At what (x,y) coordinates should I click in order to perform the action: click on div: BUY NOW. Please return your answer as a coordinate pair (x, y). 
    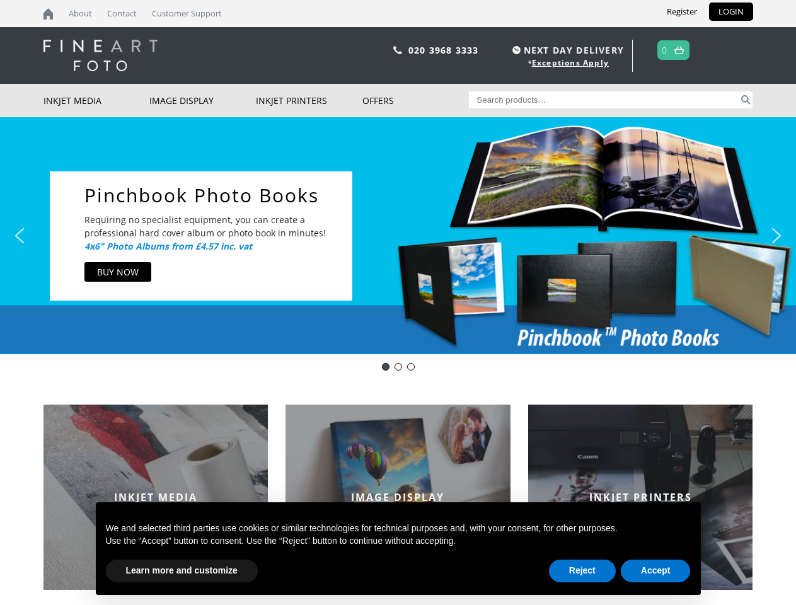
    Looking at the image, I should click on (118, 272).